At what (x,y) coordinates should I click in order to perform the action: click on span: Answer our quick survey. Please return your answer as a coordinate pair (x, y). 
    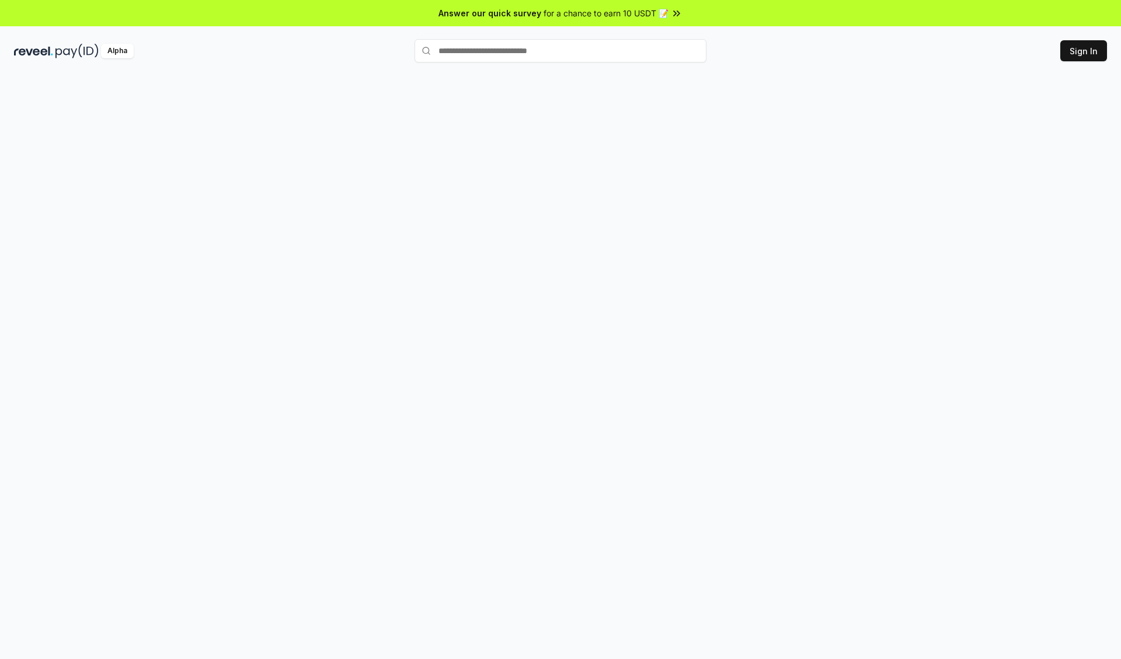
    Looking at the image, I should click on (490, 13).